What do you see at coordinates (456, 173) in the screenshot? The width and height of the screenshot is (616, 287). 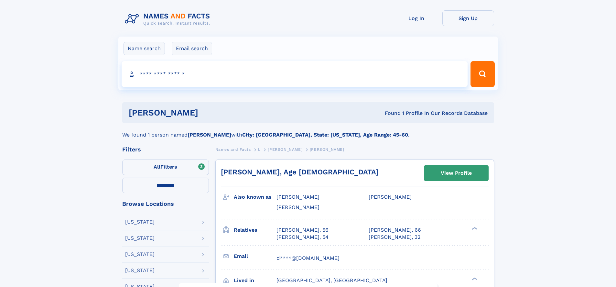 I see `div: View Profile` at bounding box center [456, 173].